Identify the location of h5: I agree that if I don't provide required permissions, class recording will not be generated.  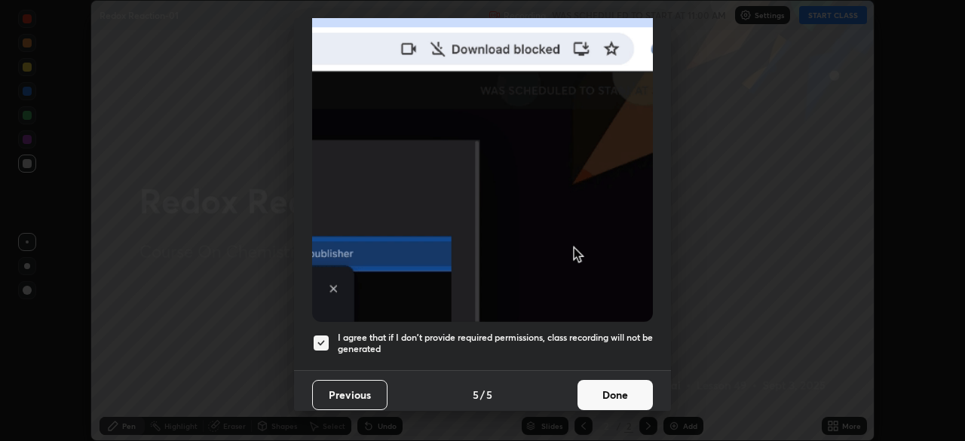
(495, 343).